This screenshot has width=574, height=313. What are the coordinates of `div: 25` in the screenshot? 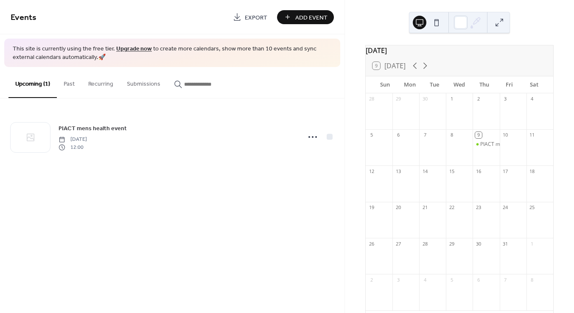 It's located at (532, 207).